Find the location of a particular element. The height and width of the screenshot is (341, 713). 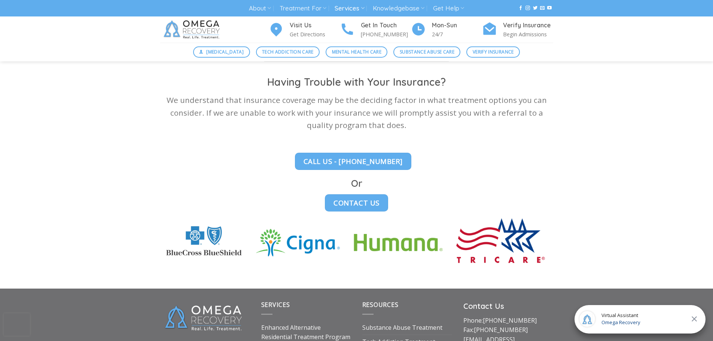

a: About is located at coordinates (260, 8).